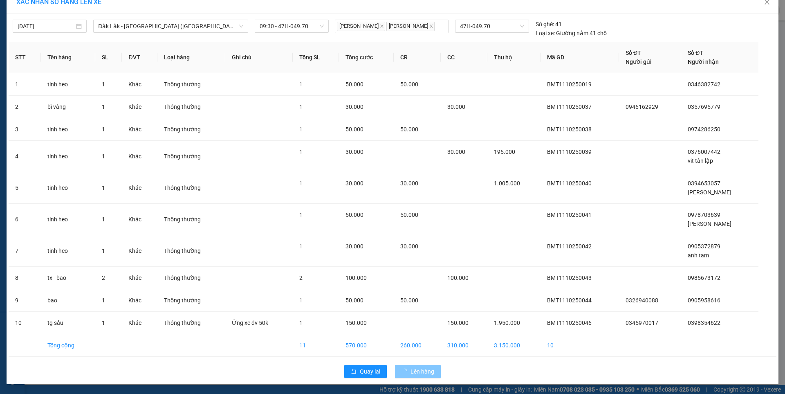 The width and height of the screenshot is (785, 394). I want to click on span: 0905372879, so click(704, 246).